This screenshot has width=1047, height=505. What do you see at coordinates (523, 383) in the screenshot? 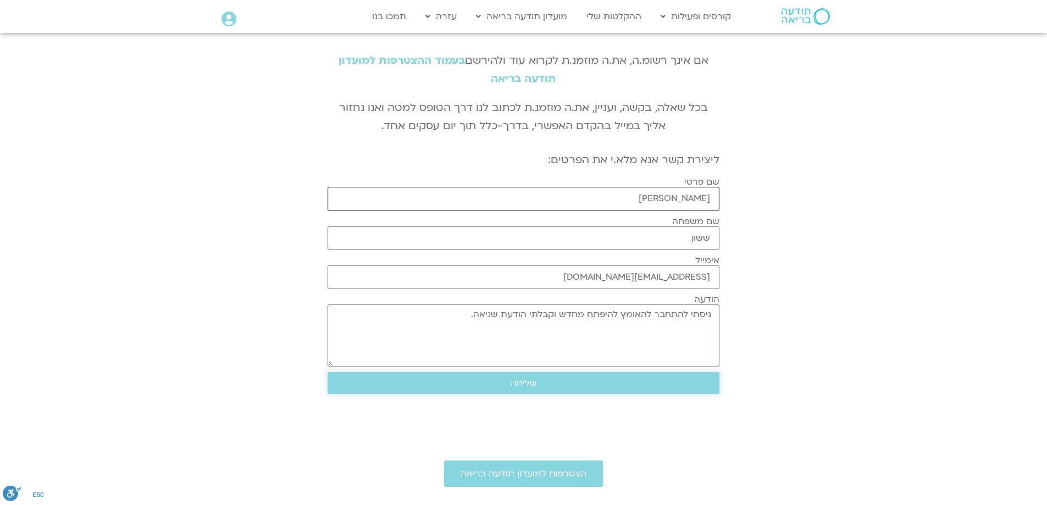
I see `button: שליחה` at bounding box center [523, 383].